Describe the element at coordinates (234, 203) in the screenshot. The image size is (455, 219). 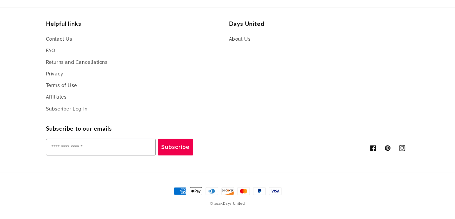
I see `a: Days United` at that location.